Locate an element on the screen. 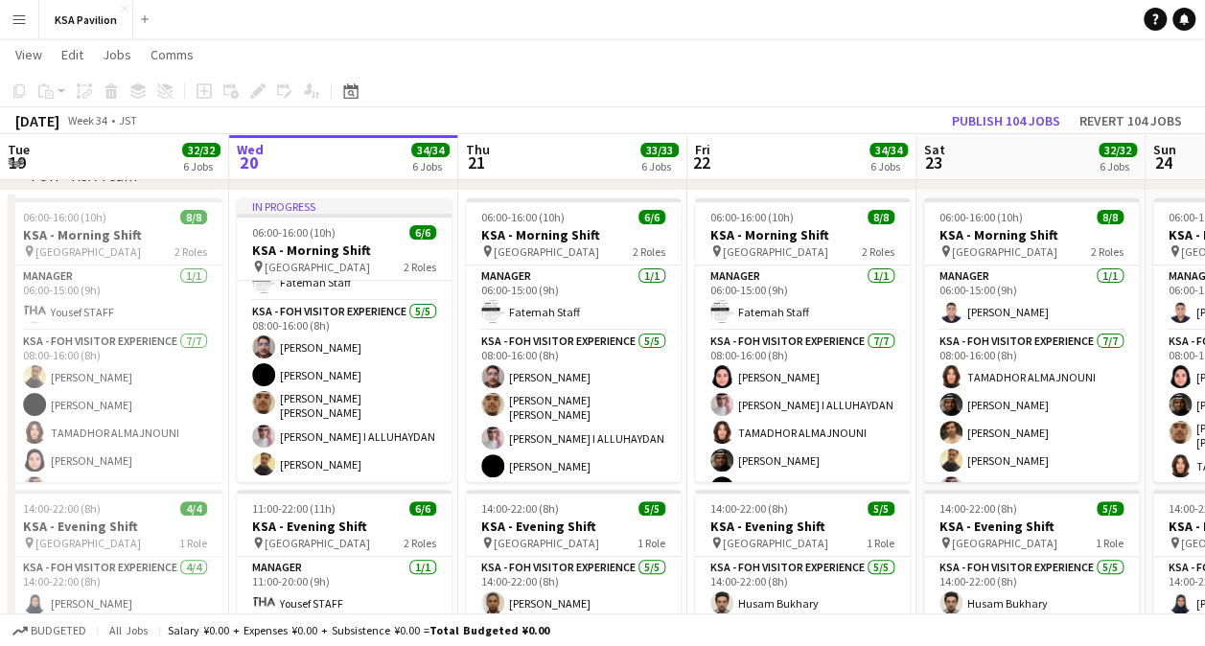 The width and height of the screenshot is (1205, 646). span: Week 34 is located at coordinates (87, 120).